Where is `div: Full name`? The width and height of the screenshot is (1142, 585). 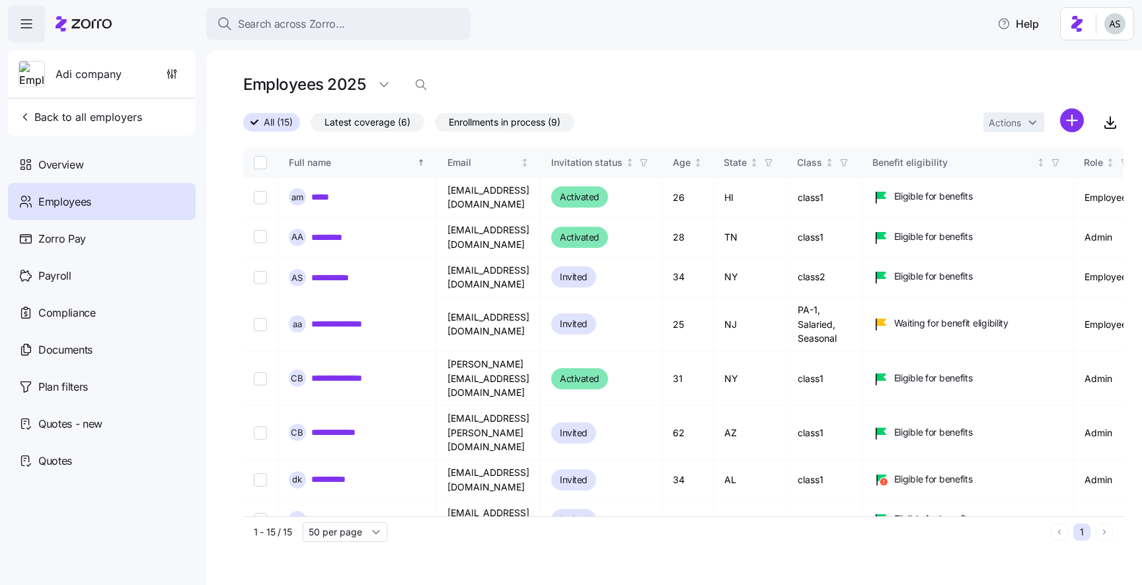 div: Full name is located at coordinates (351, 163).